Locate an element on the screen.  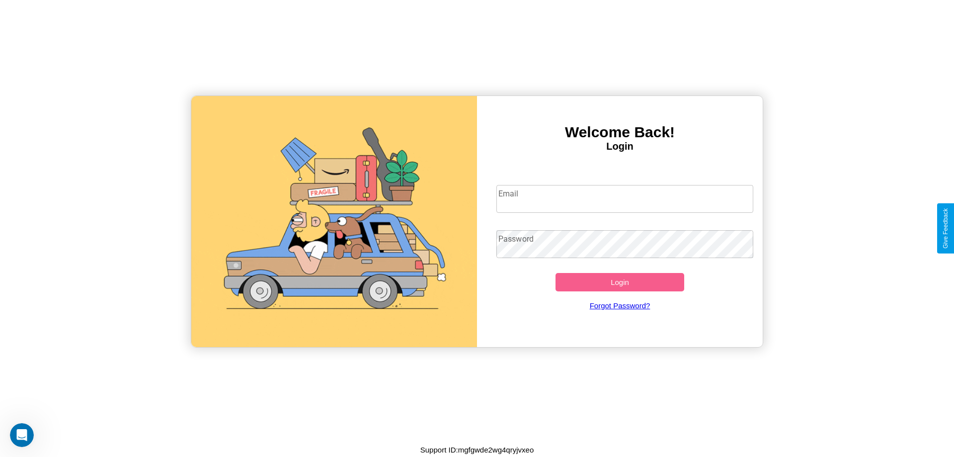
h3: Welcome Back! is located at coordinates (619, 132).